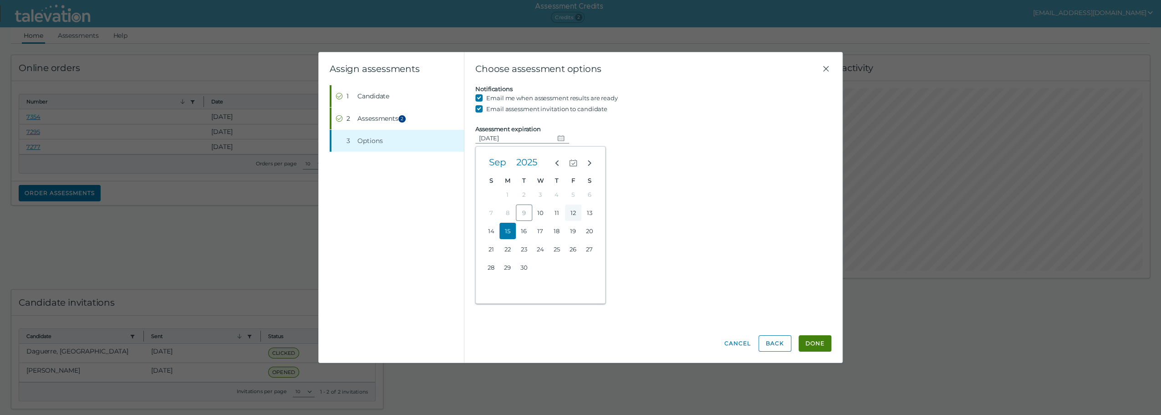  I want to click on button: Thursday, September 25, 2025, so click(557, 249).